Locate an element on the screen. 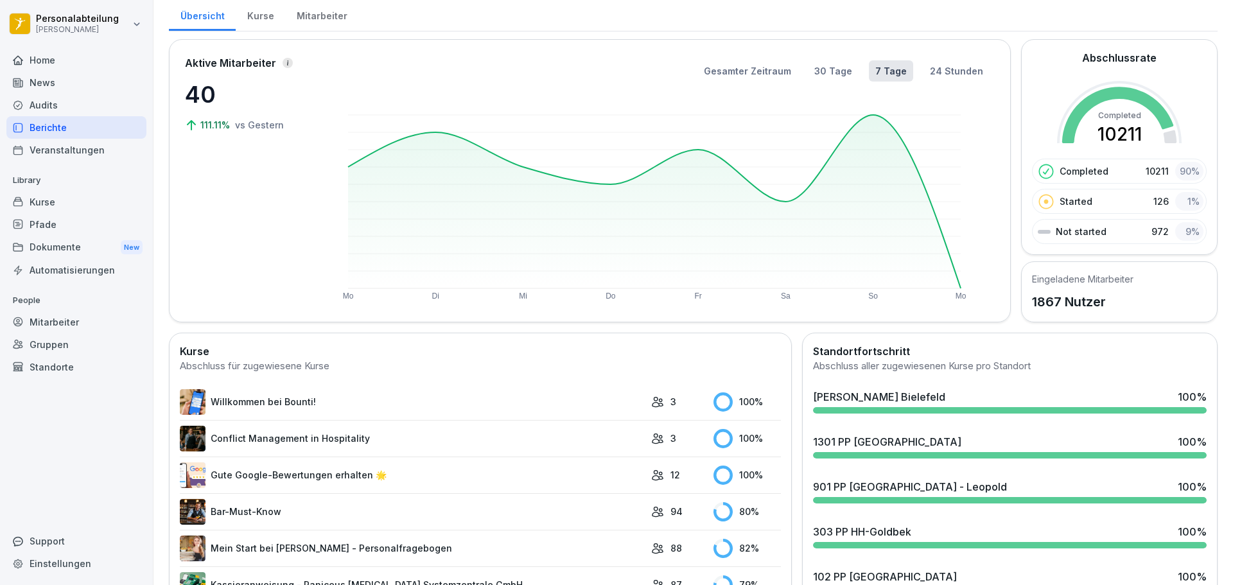  div: Einstellungen is located at coordinates (76, 563).